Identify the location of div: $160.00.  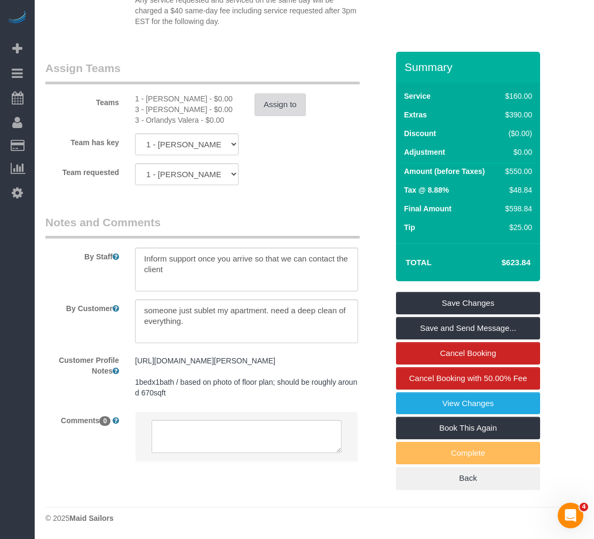
(516, 96).